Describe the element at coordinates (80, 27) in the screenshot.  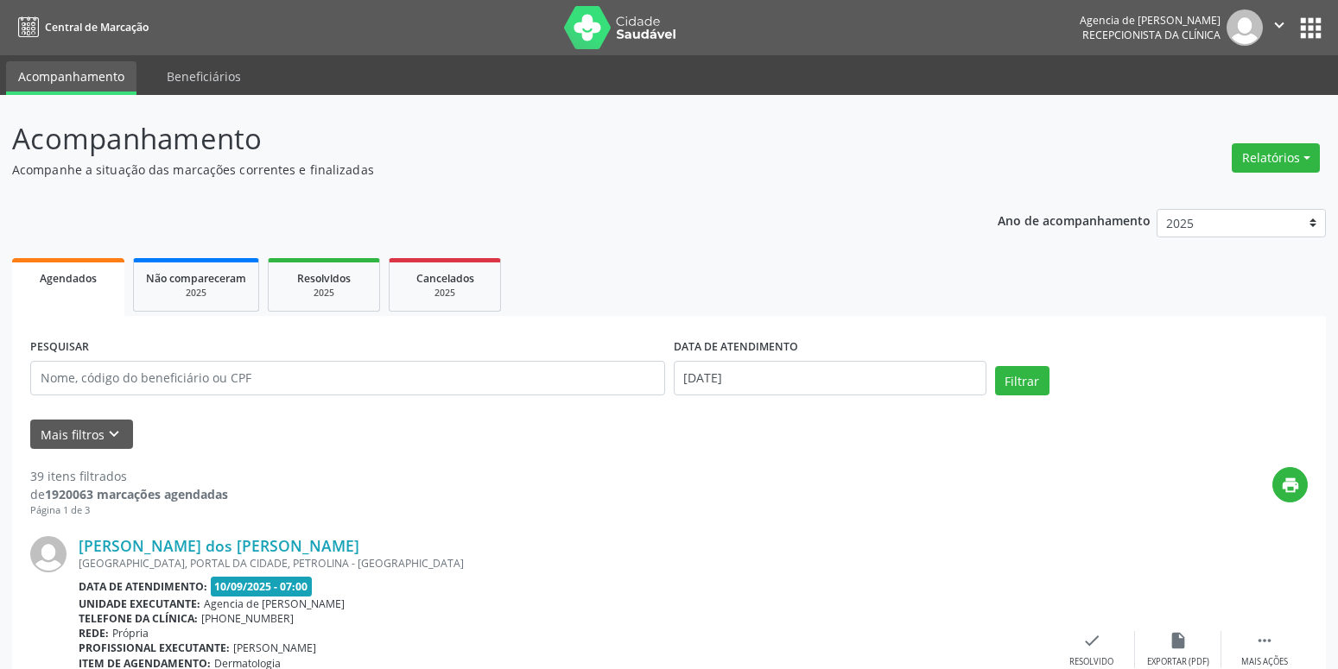
I see `a: Central de Marcação` at that location.